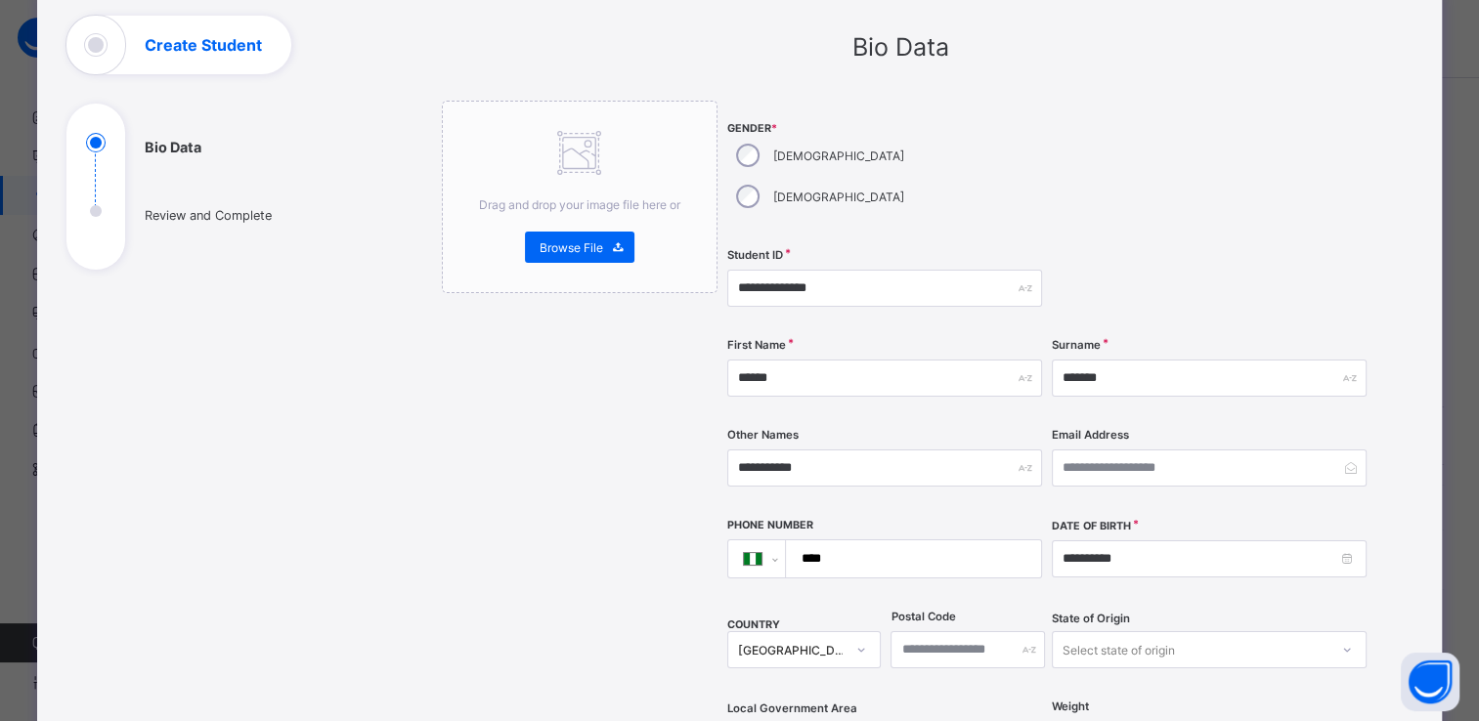 The height and width of the screenshot is (721, 1479). I want to click on span: Browse File, so click(571, 247).